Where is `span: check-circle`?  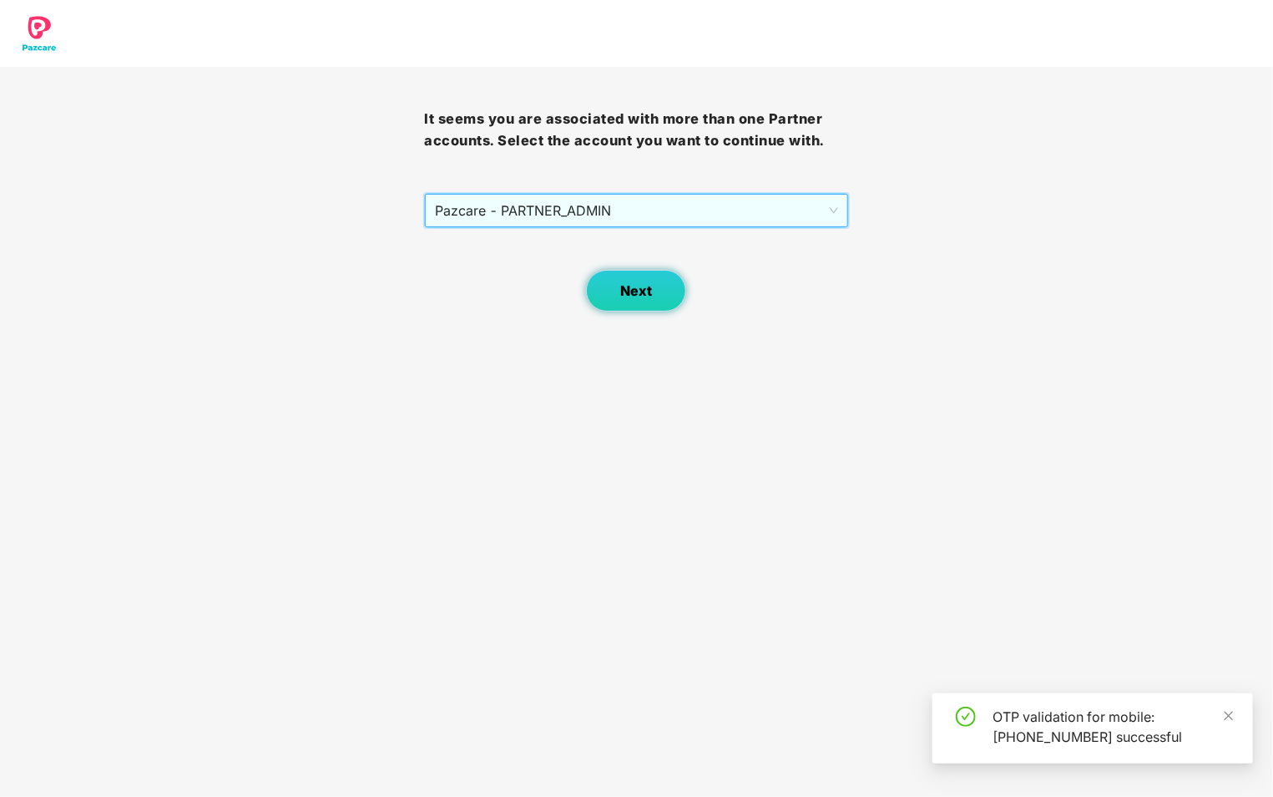 span: check-circle is located at coordinates (966, 716).